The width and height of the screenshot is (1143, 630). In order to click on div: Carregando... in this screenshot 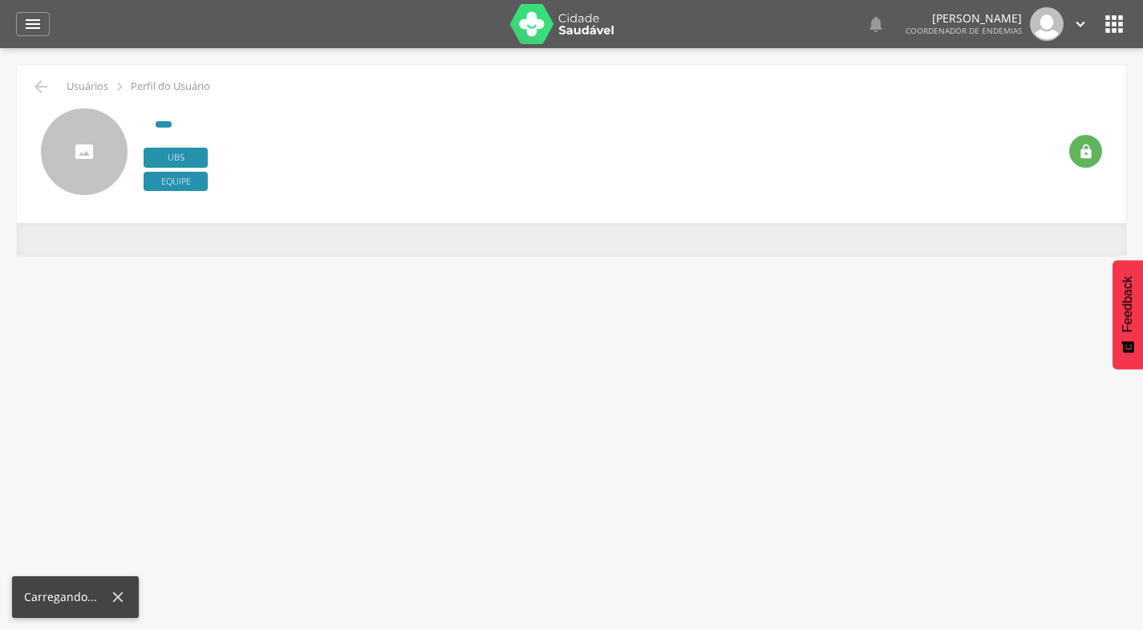, I will do `click(67, 597)`.